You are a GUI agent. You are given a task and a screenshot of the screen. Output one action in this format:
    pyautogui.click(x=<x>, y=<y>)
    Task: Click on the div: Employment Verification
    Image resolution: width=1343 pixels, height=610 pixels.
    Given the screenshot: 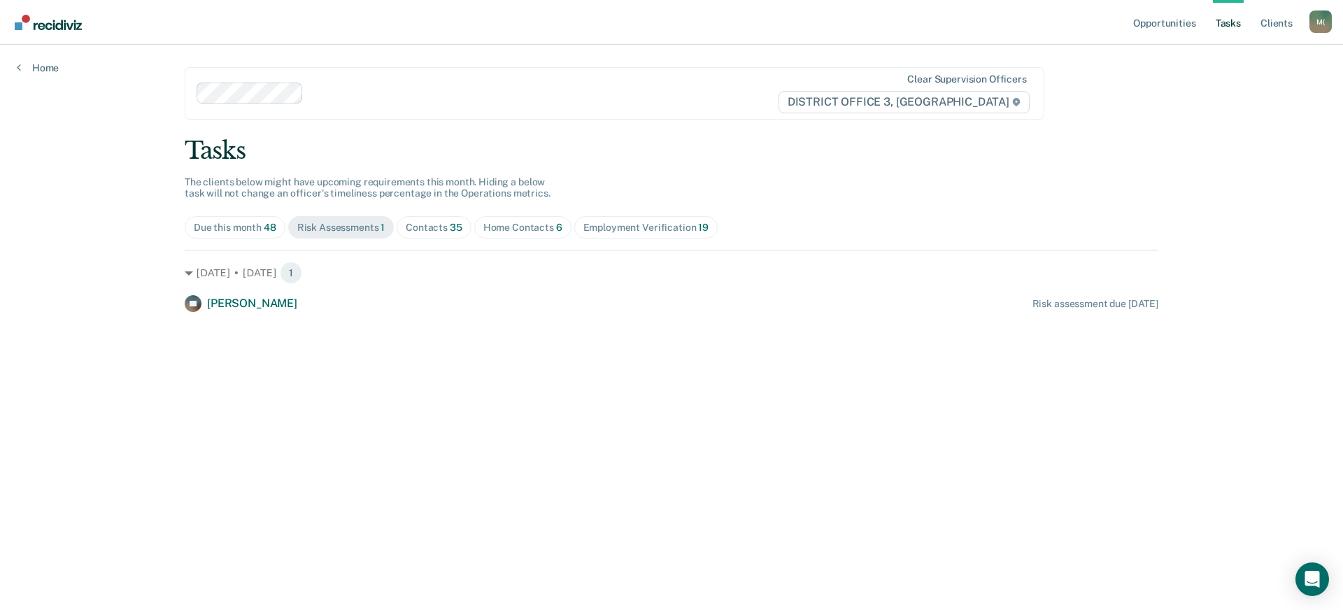 What is the action you would take?
    pyautogui.click(x=646, y=227)
    